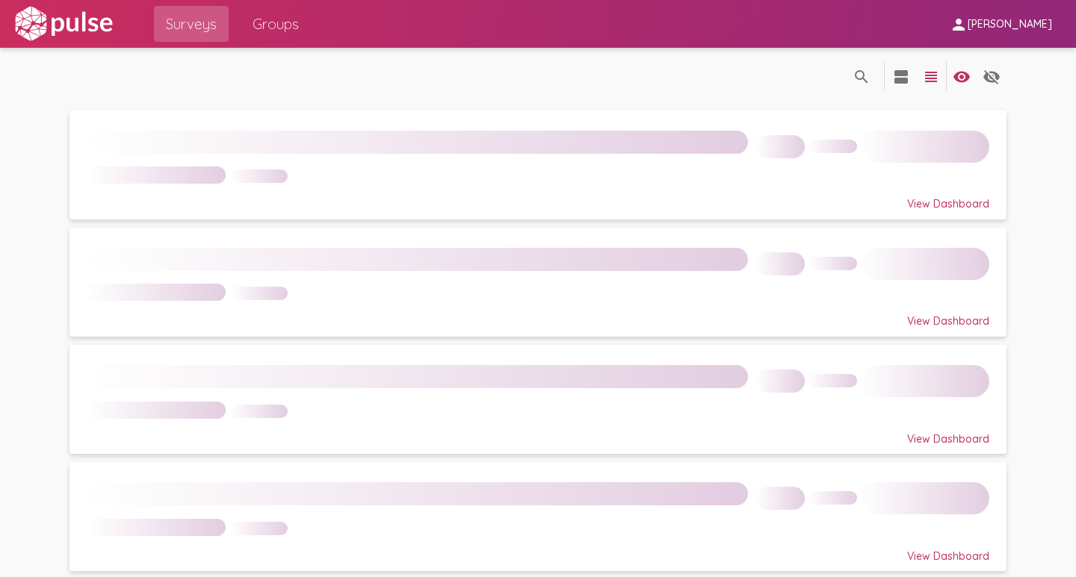  I want to click on a: Groups, so click(276, 24).